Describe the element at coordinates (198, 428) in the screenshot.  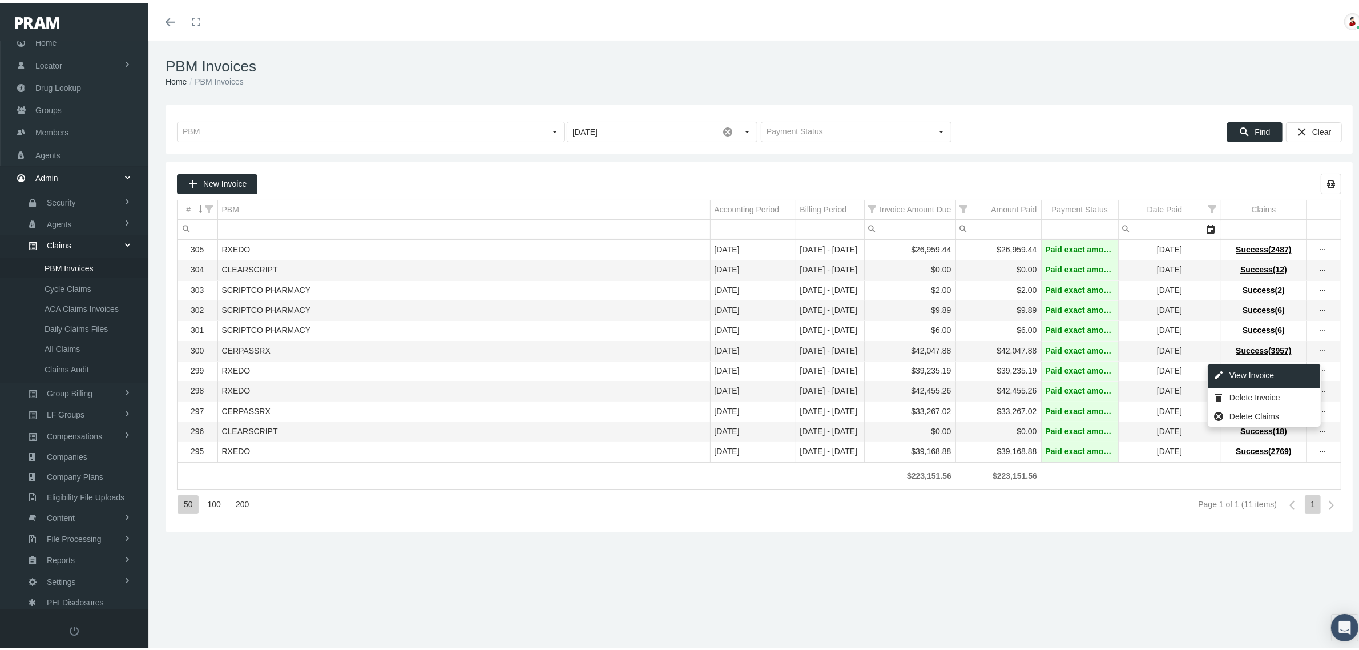
I see `td: 296` at that location.